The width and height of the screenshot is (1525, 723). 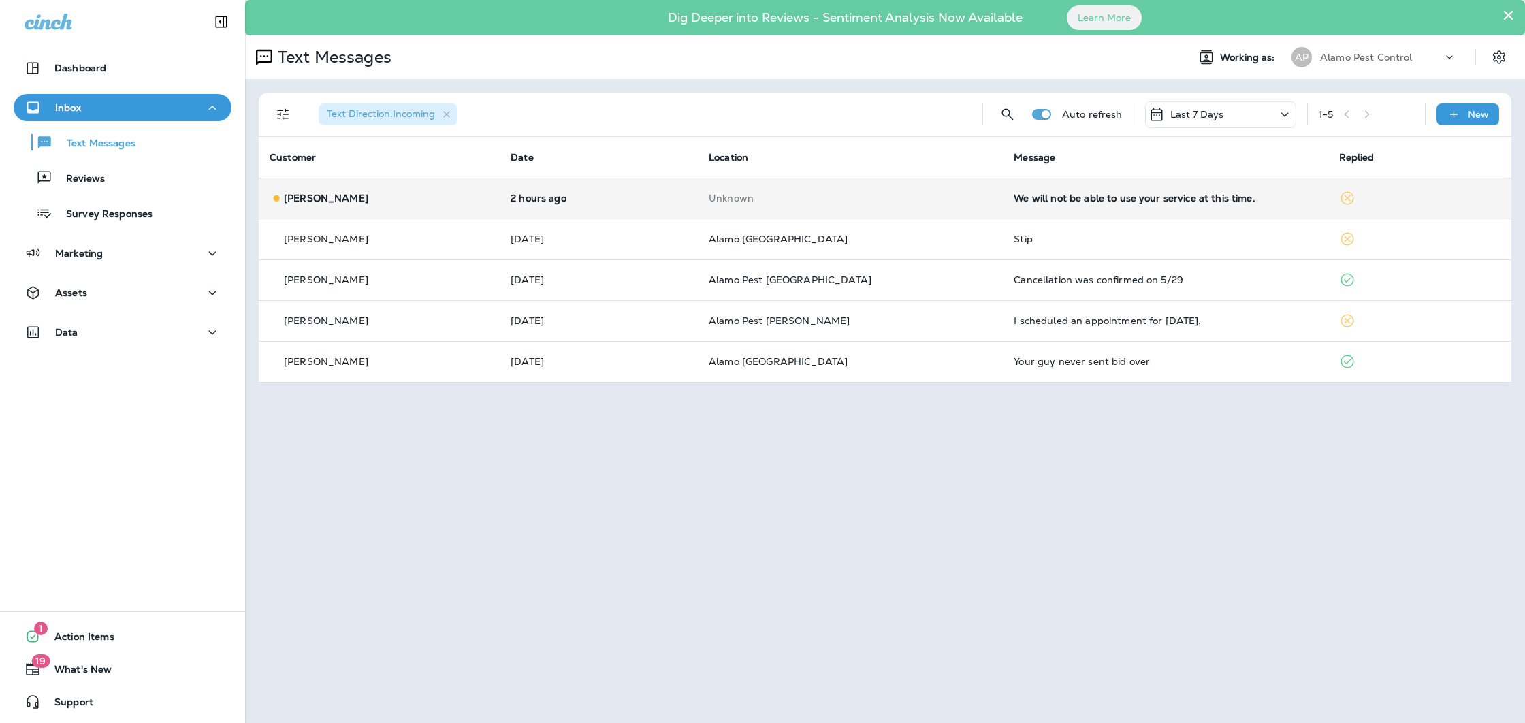 I want to click on p: New, so click(x=1478, y=114).